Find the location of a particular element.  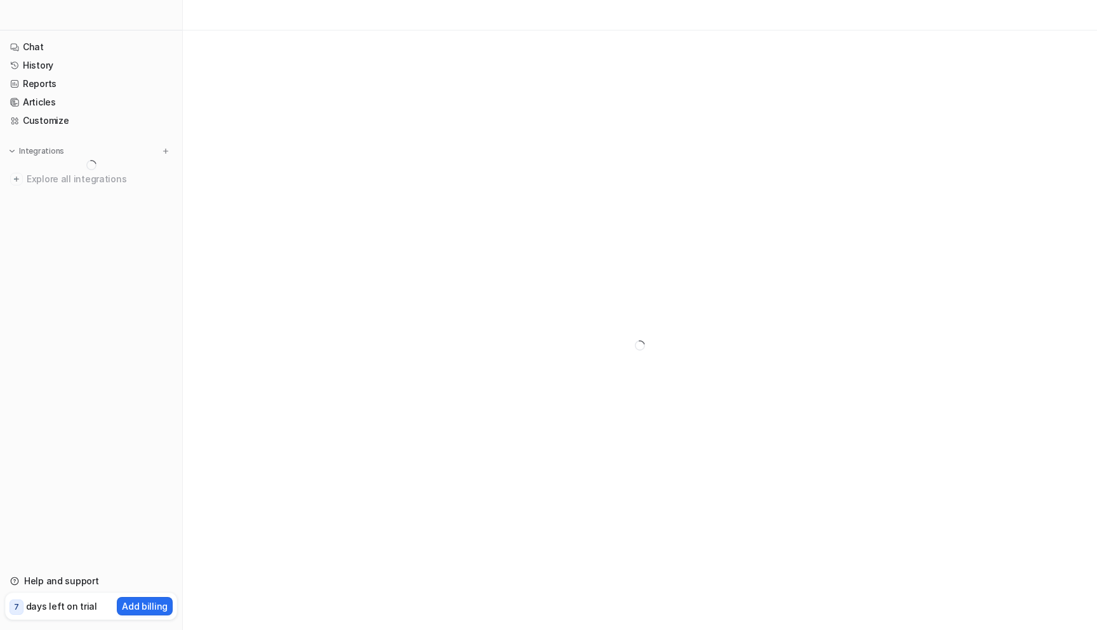

p: 7 is located at coordinates (17, 607).